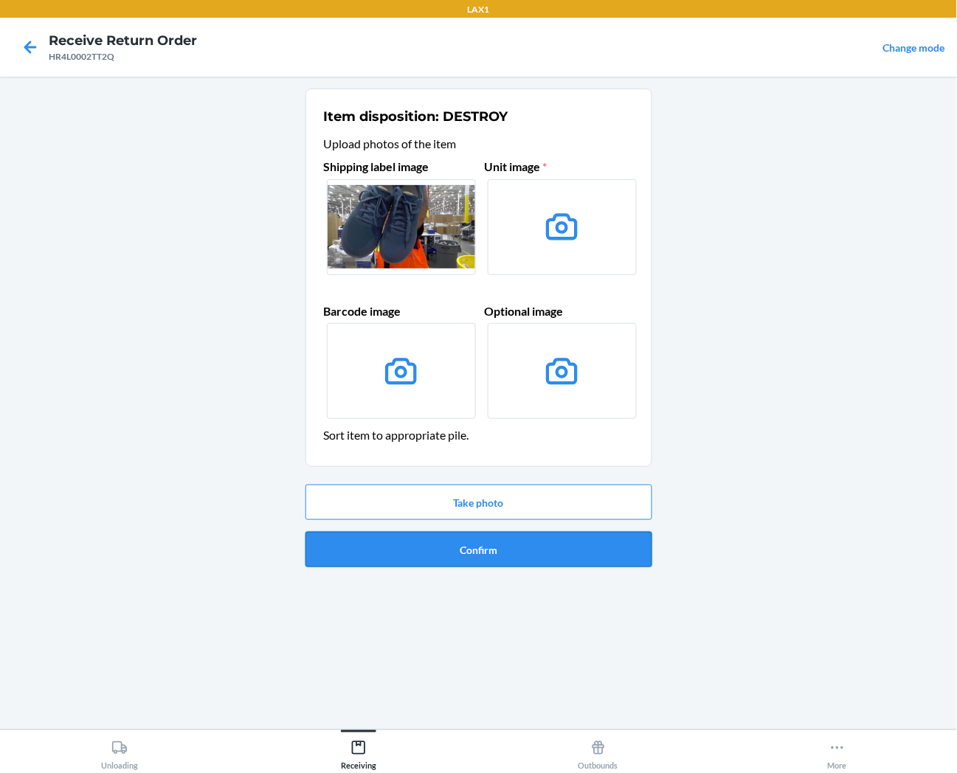 The image size is (957, 773). I want to click on div: HR4L0002TT2Q, so click(122, 57).